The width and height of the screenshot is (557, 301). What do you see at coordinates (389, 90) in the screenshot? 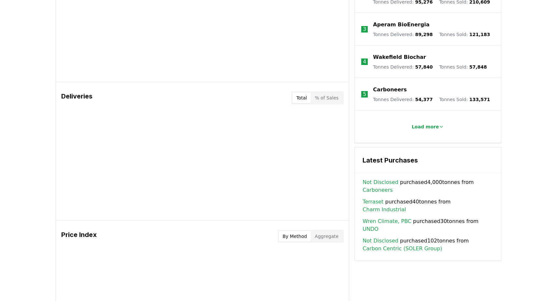
I see `p: Carboneers` at bounding box center [389, 90].